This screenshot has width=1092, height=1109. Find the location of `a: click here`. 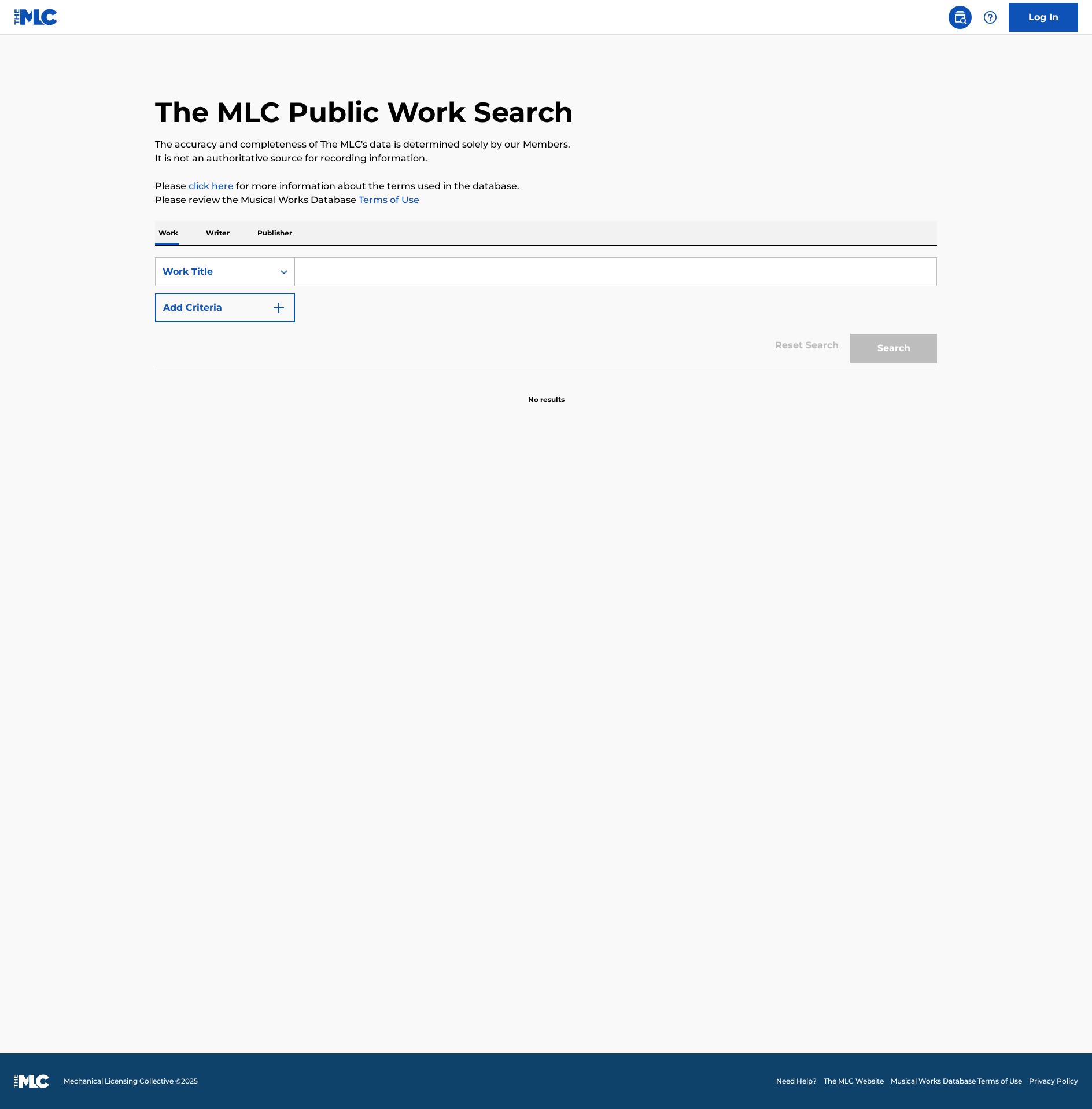

a: click here is located at coordinates (211, 185).